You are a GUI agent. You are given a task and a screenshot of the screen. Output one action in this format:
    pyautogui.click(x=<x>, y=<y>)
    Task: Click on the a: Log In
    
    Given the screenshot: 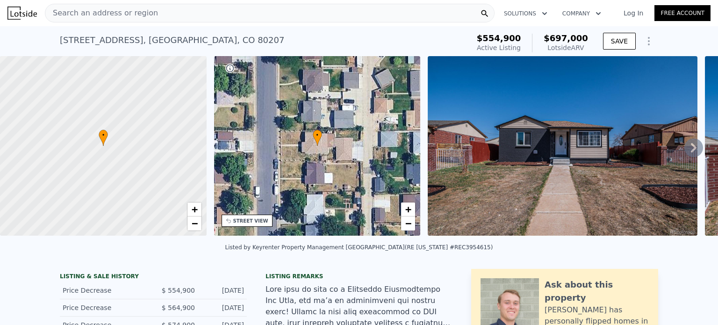 What is the action you would take?
    pyautogui.click(x=633, y=13)
    